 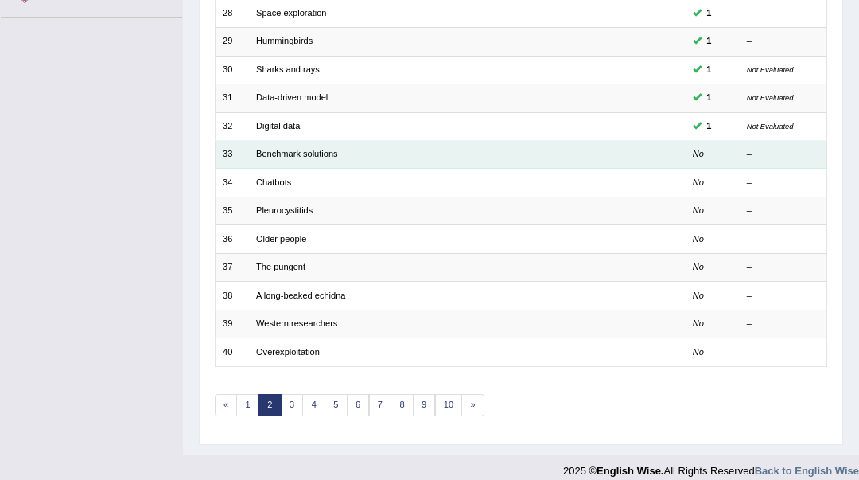 I want to click on a: 2, so click(x=270, y=405).